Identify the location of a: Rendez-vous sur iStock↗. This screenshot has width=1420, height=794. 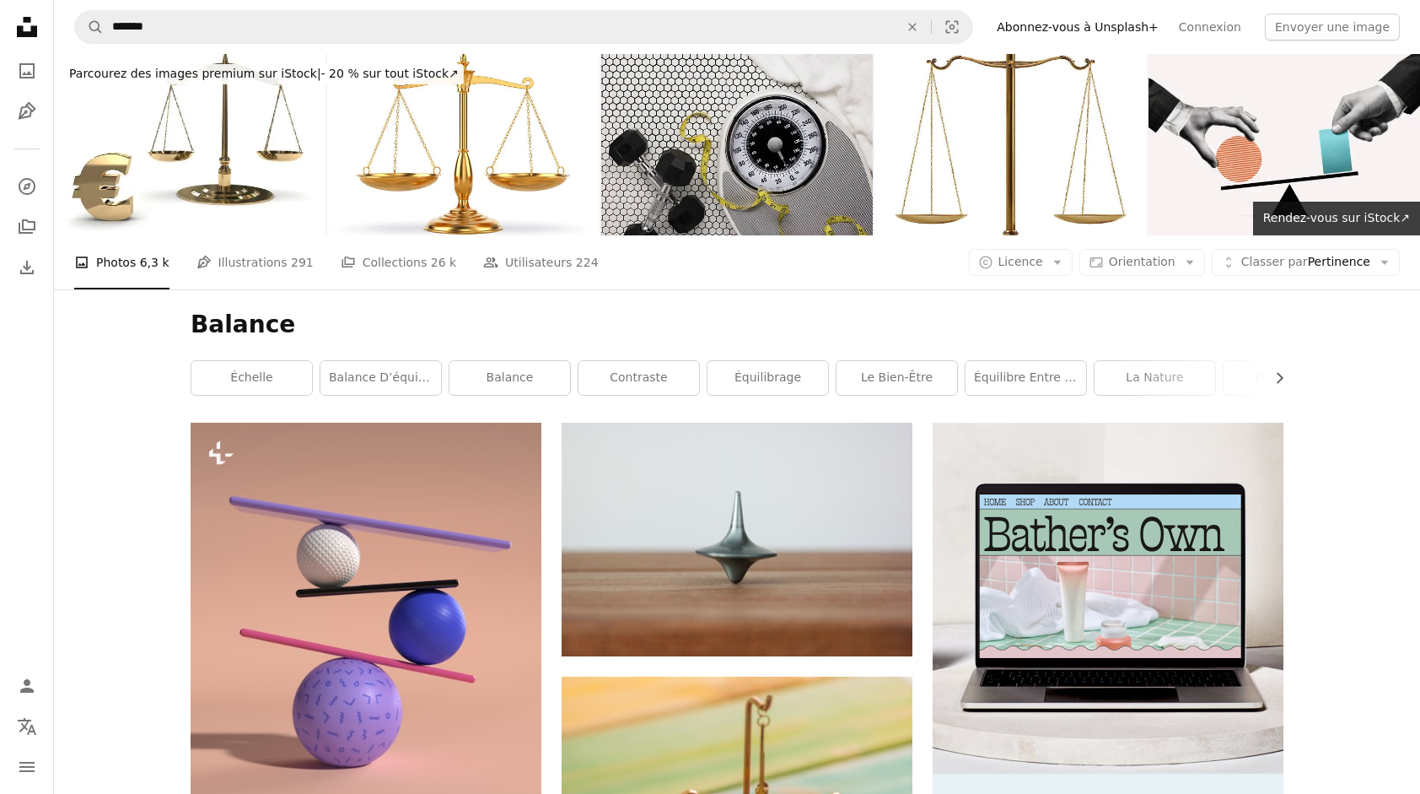
(1337, 218).